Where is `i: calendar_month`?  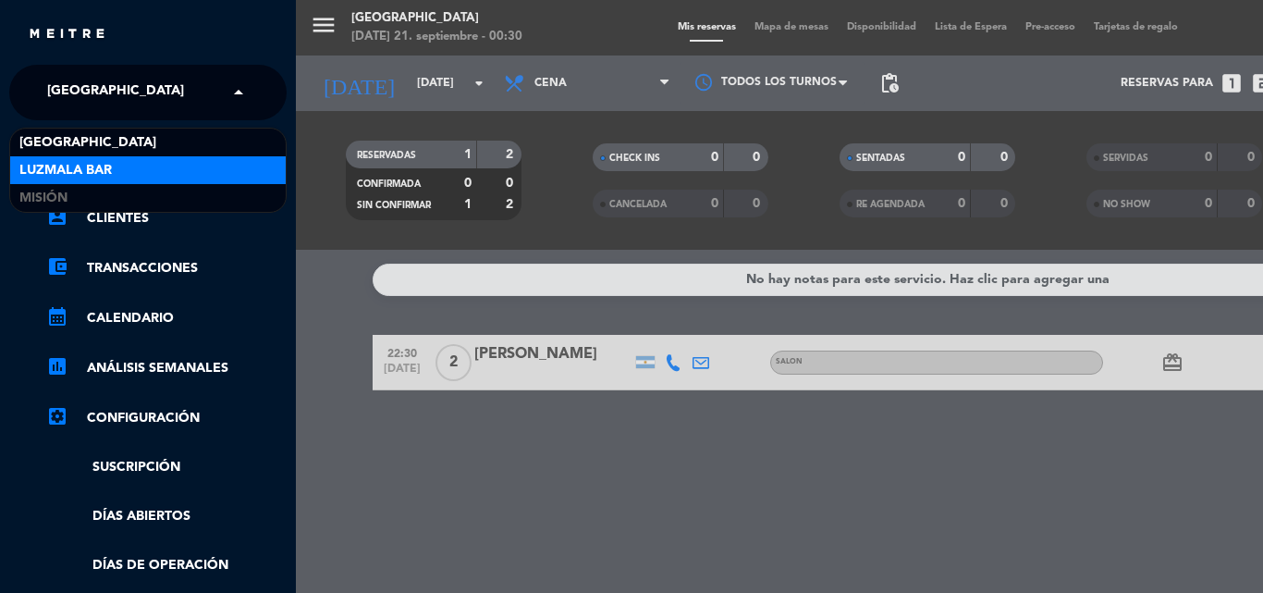 i: calendar_month is located at coordinates (57, 316).